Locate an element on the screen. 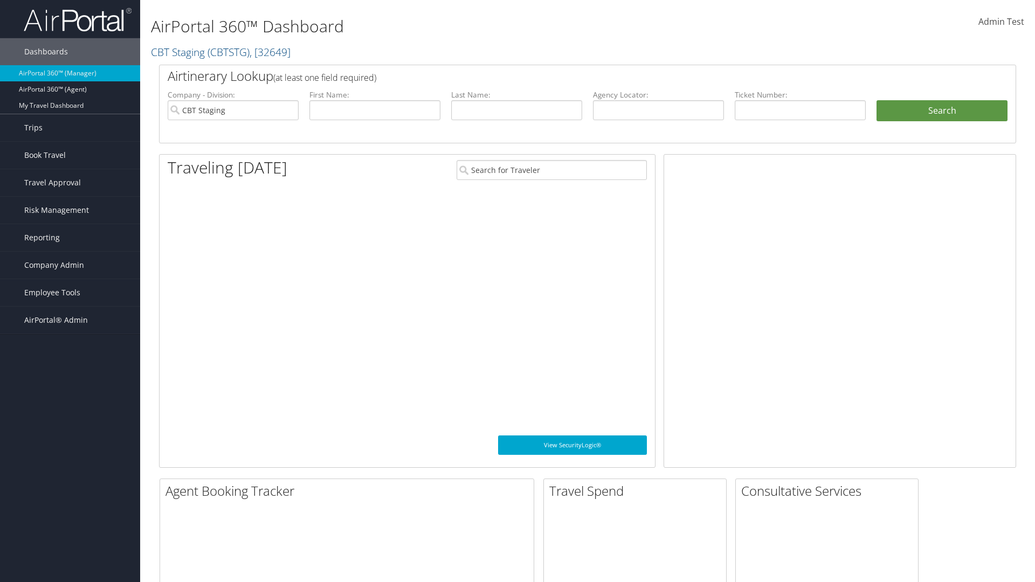  img: airportal-logo.png is located at coordinates (78, 19).